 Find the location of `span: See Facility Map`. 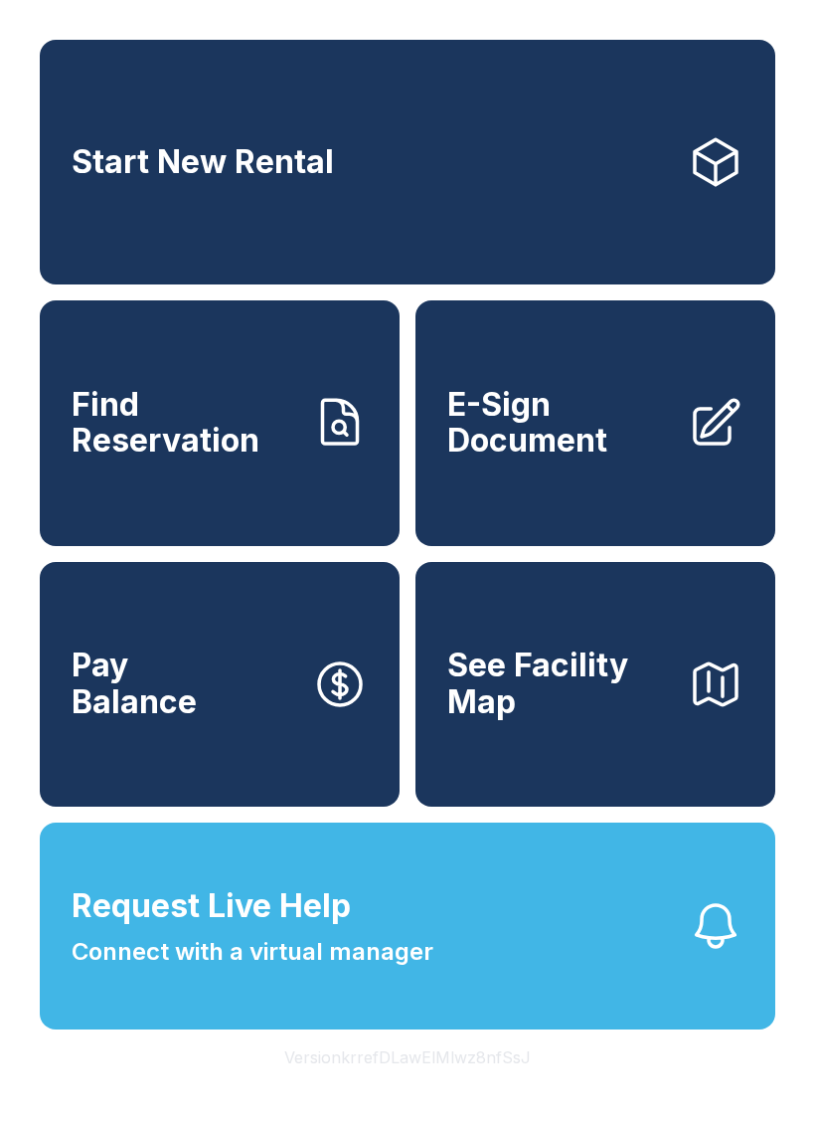

span: See Facility Map is located at coordinates (560, 683).